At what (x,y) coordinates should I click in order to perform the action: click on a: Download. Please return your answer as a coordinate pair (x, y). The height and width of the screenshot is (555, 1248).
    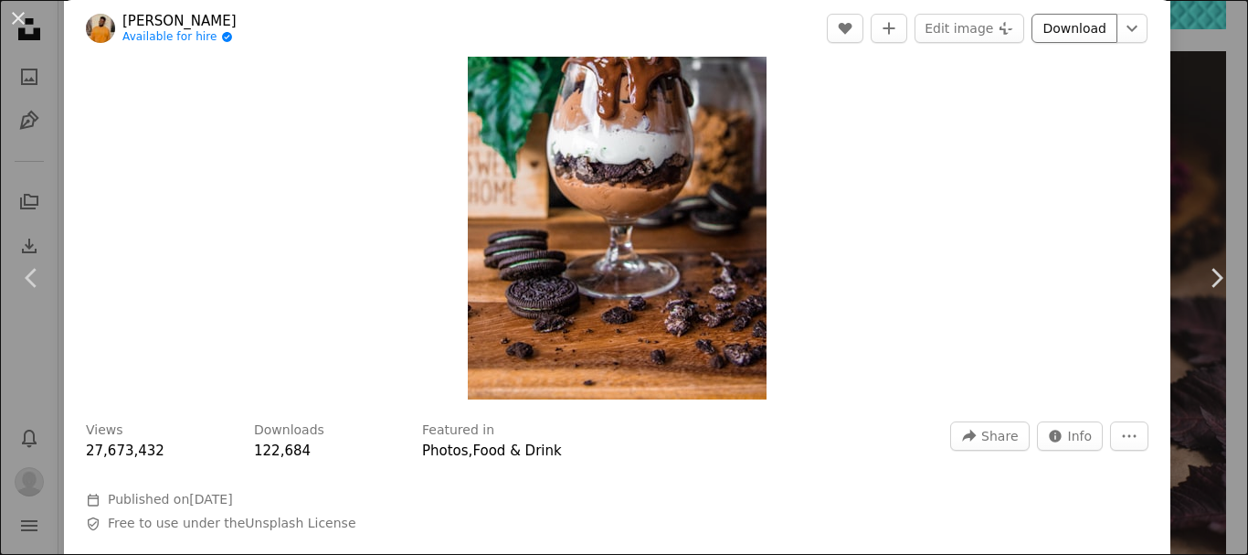
    Looking at the image, I should click on (1075, 28).